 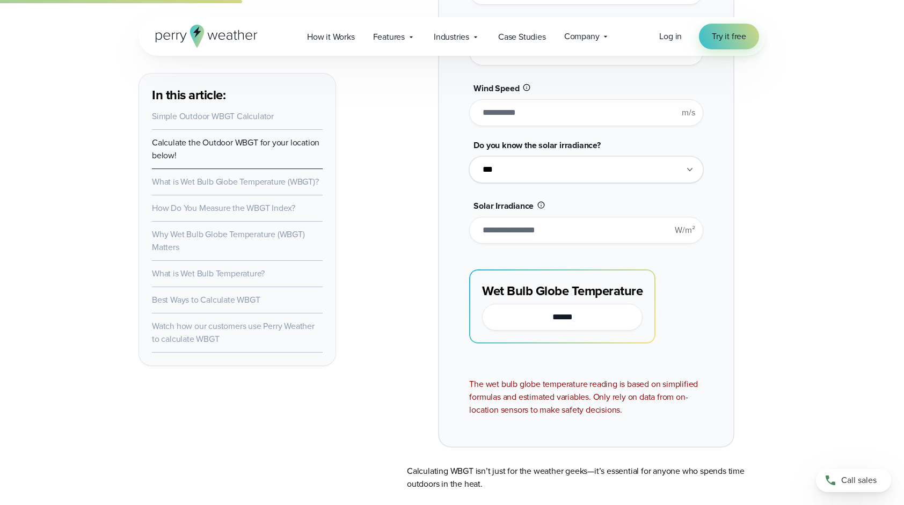 What do you see at coordinates (228, 240) in the screenshot?
I see `a: Why Wet Bulb Globe Temperature (WBGT) Matters` at bounding box center [228, 240].